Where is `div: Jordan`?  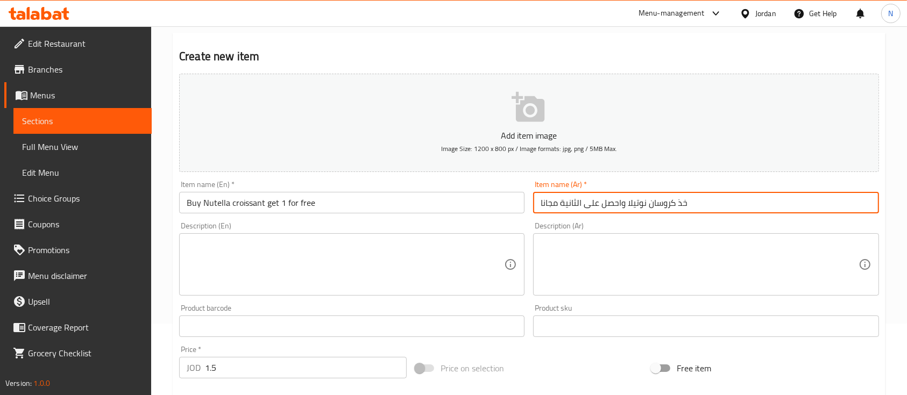
div: Jordan is located at coordinates (765, 13).